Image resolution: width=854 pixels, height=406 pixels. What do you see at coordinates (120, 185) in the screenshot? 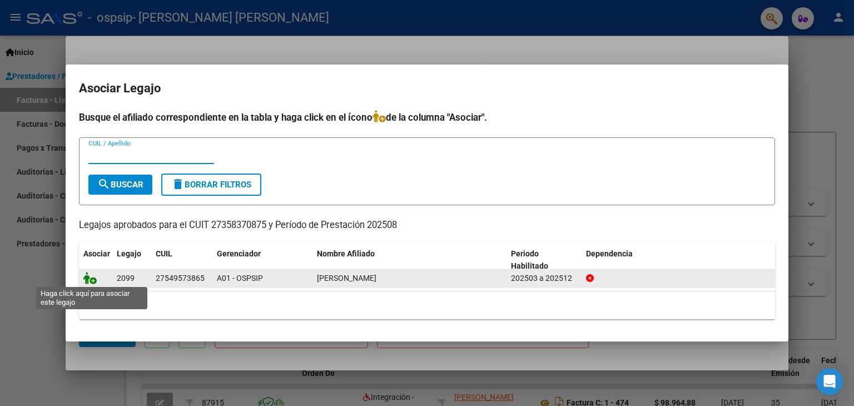
I see `button: Buscar` at bounding box center [120, 185].